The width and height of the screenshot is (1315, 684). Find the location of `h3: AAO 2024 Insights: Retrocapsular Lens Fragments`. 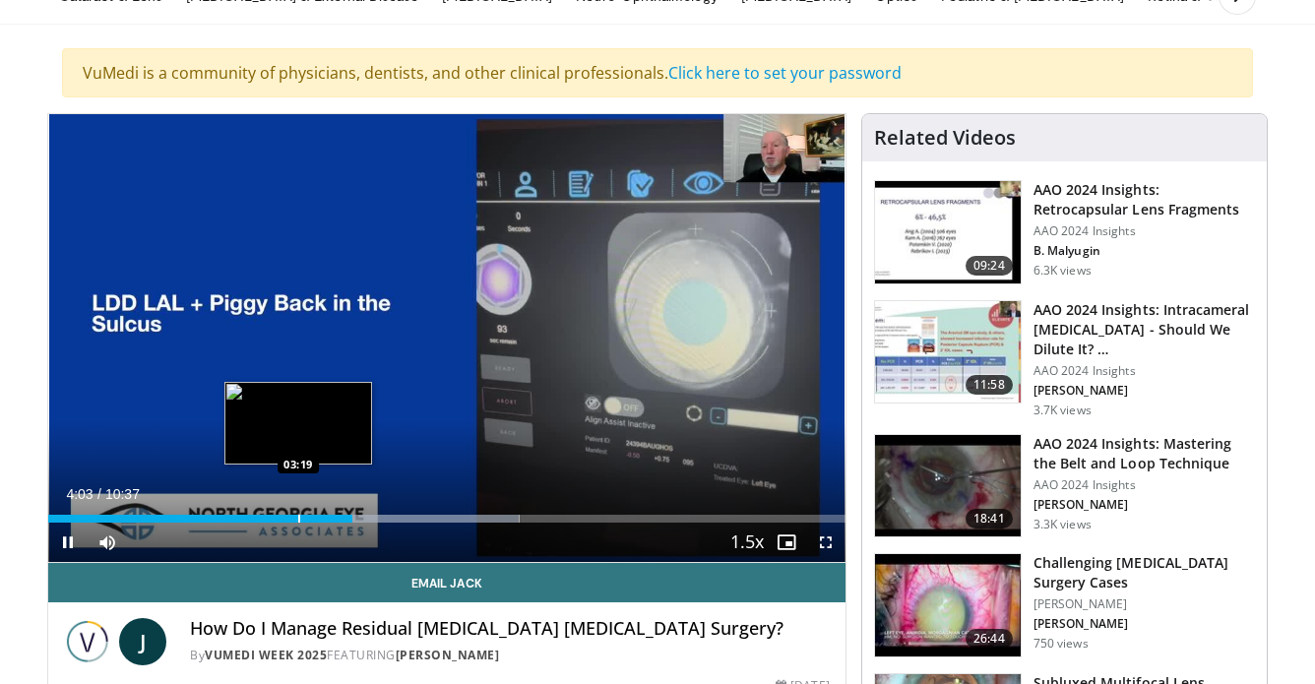

h3: AAO 2024 Insights: Retrocapsular Lens Fragments is located at coordinates (1144, 200).